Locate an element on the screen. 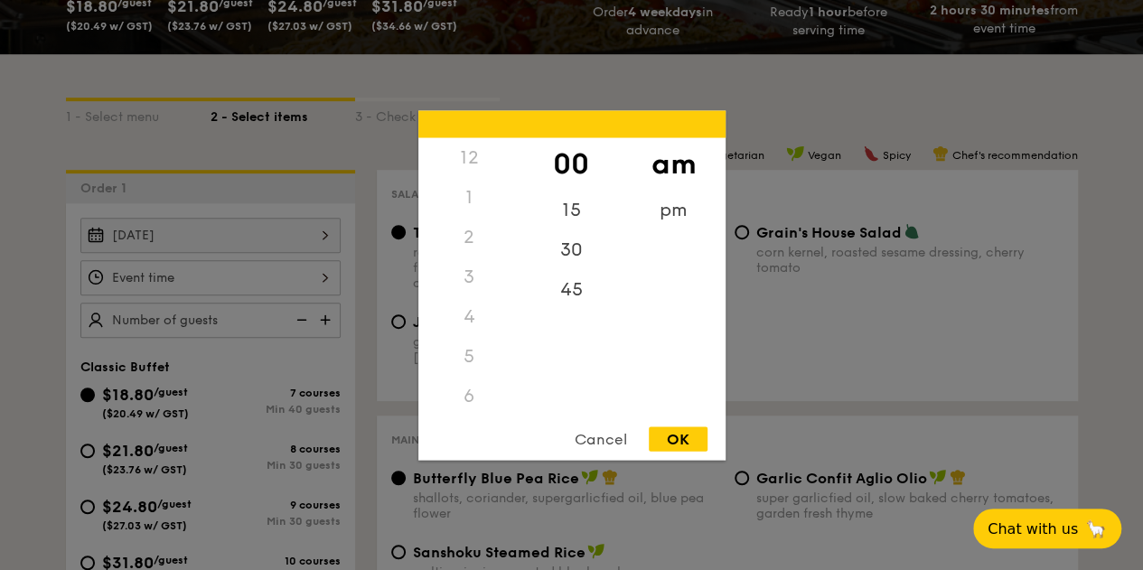  div: 45 is located at coordinates (571, 289).